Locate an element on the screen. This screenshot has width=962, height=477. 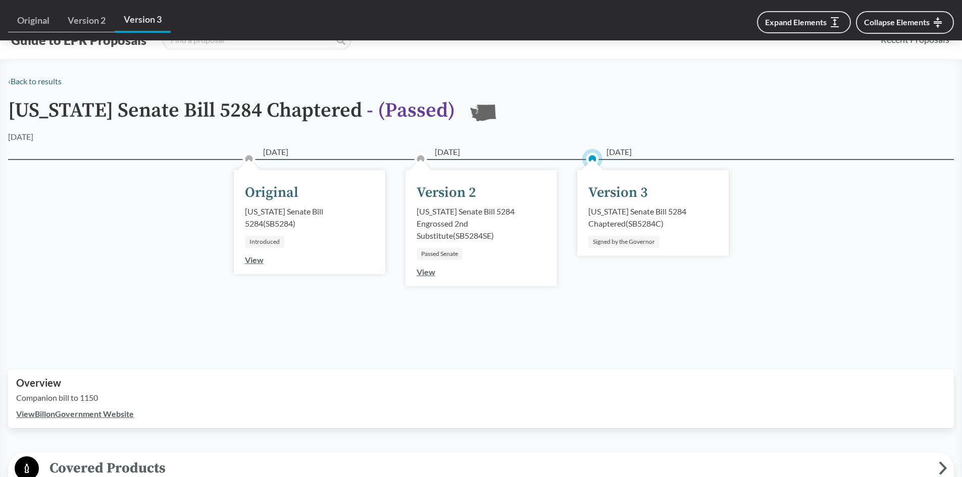
div: Passed Senate is located at coordinates (439, 254).